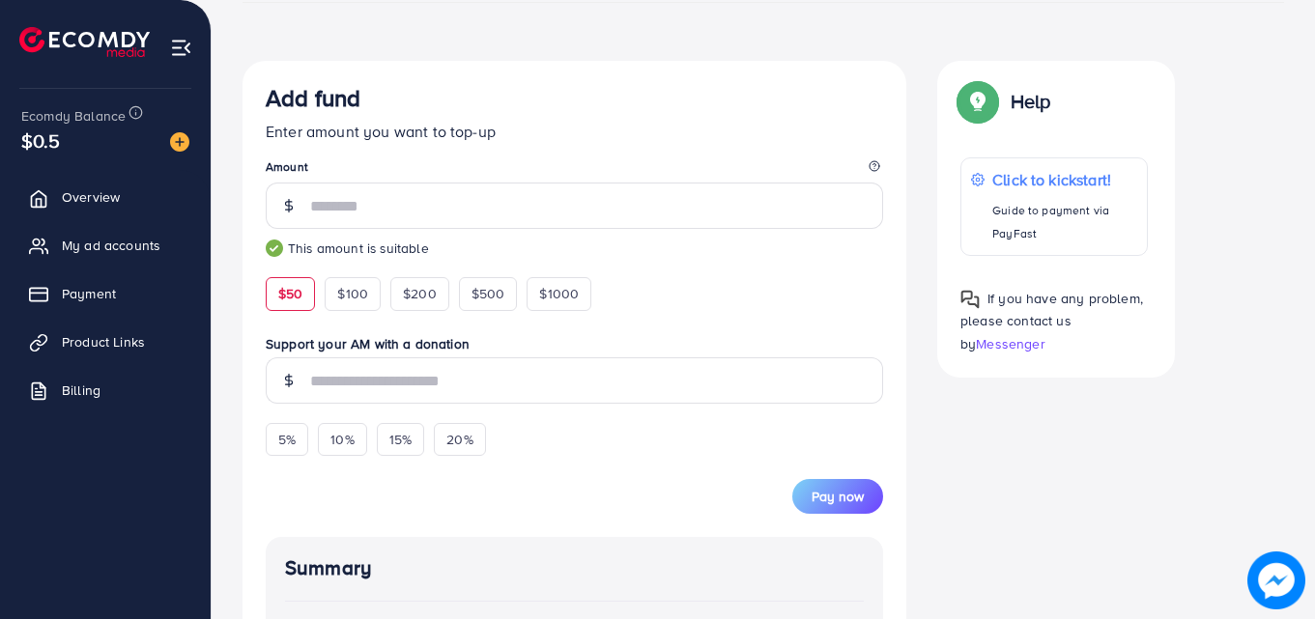  I want to click on span: 10%, so click(342, 440).